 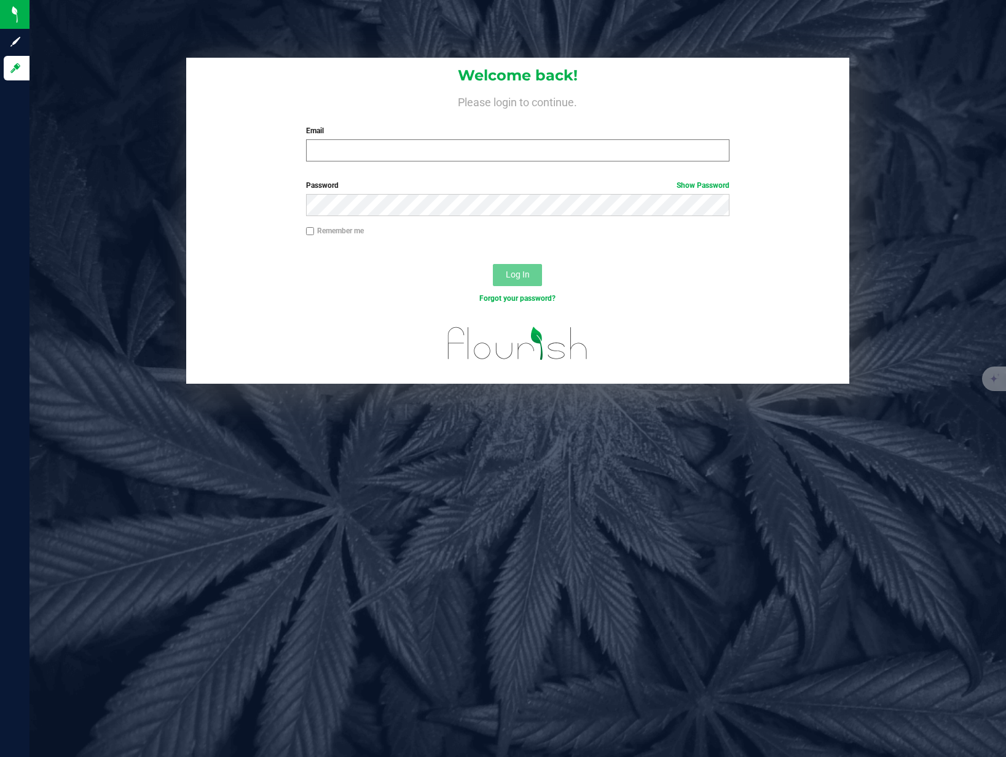 I want to click on inline-svg: Log in, so click(x=15, y=68).